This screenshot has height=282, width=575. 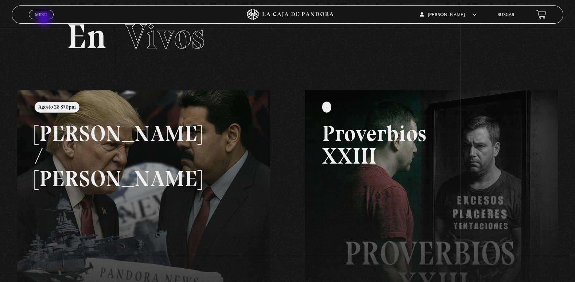 What do you see at coordinates (506, 15) in the screenshot?
I see `a: Buscar` at bounding box center [506, 15].